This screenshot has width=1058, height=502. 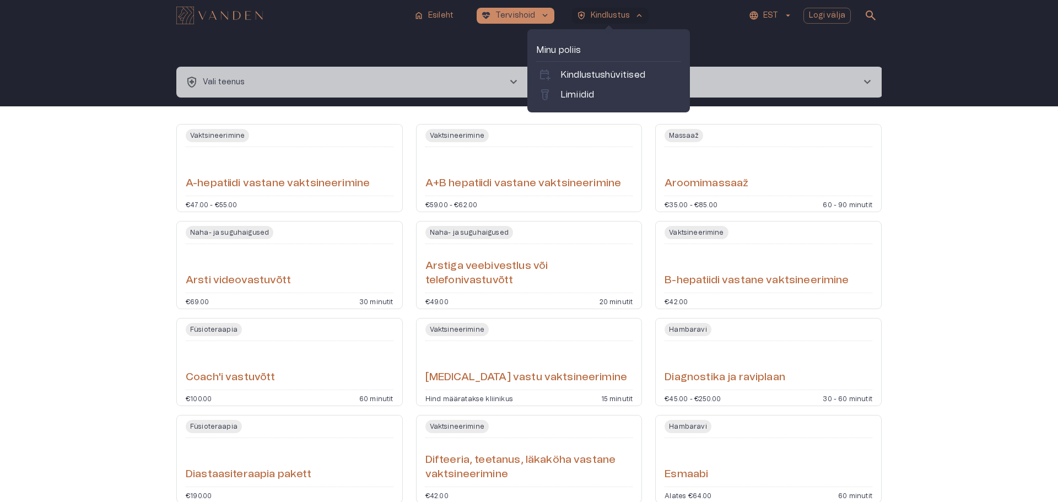 I want to click on p: €47.00 - €55.00, so click(x=212, y=204).